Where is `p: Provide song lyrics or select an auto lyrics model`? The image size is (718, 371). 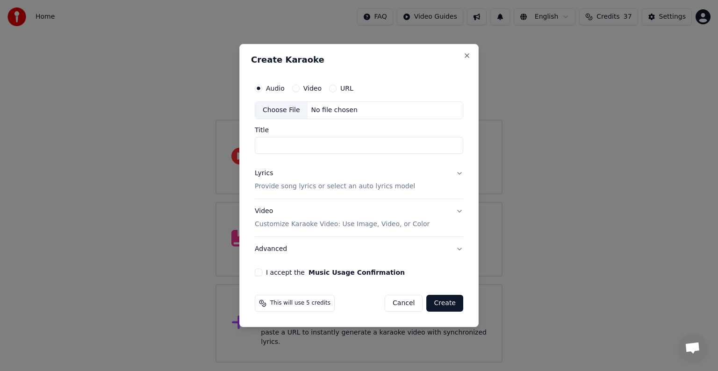 p: Provide song lyrics or select an auto lyrics model is located at coordinates (335, 187).